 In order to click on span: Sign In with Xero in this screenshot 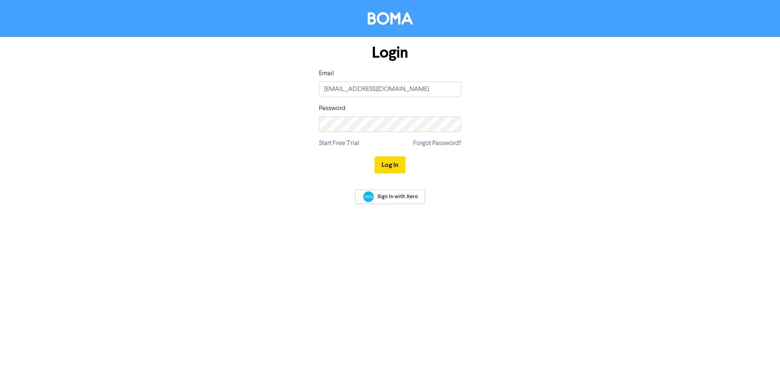, I will do `click(398, 197)`.